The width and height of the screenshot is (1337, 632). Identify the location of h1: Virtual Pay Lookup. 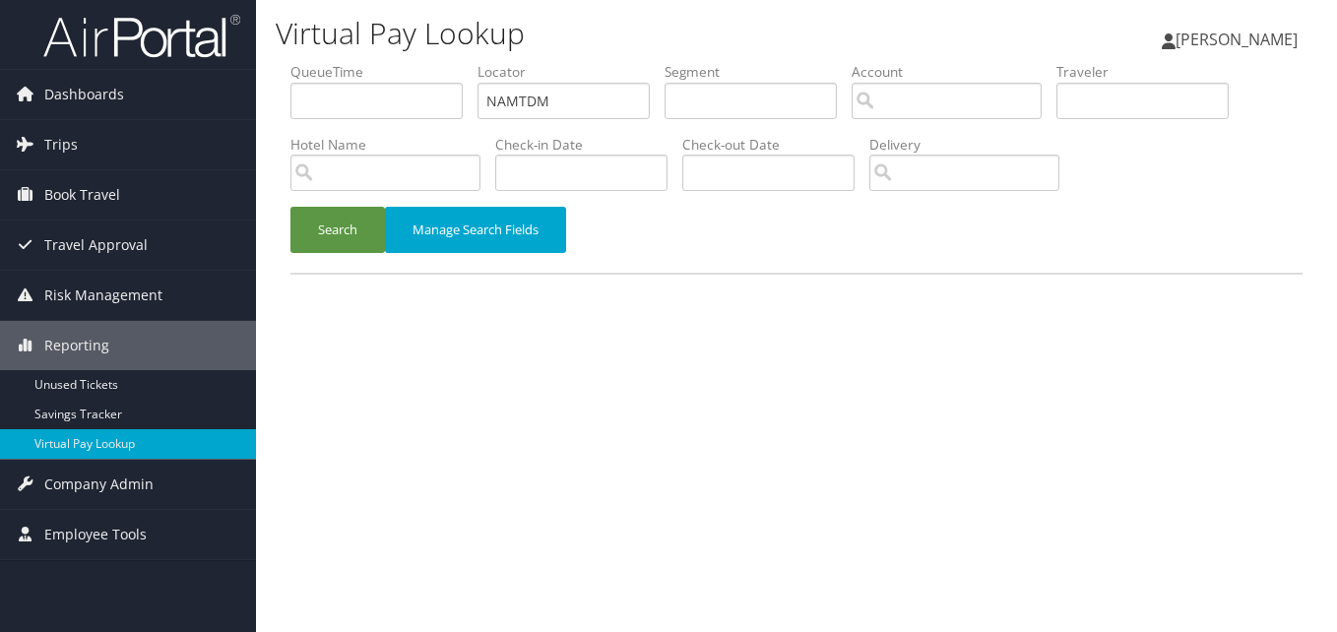
(622, 33).